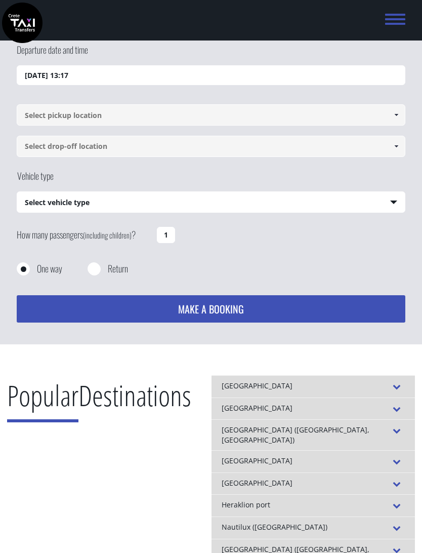  What do you see at coordinates (84, 235) in the screenshot?
I see `label: How many passengers ?` at bounding box center [84, 235].